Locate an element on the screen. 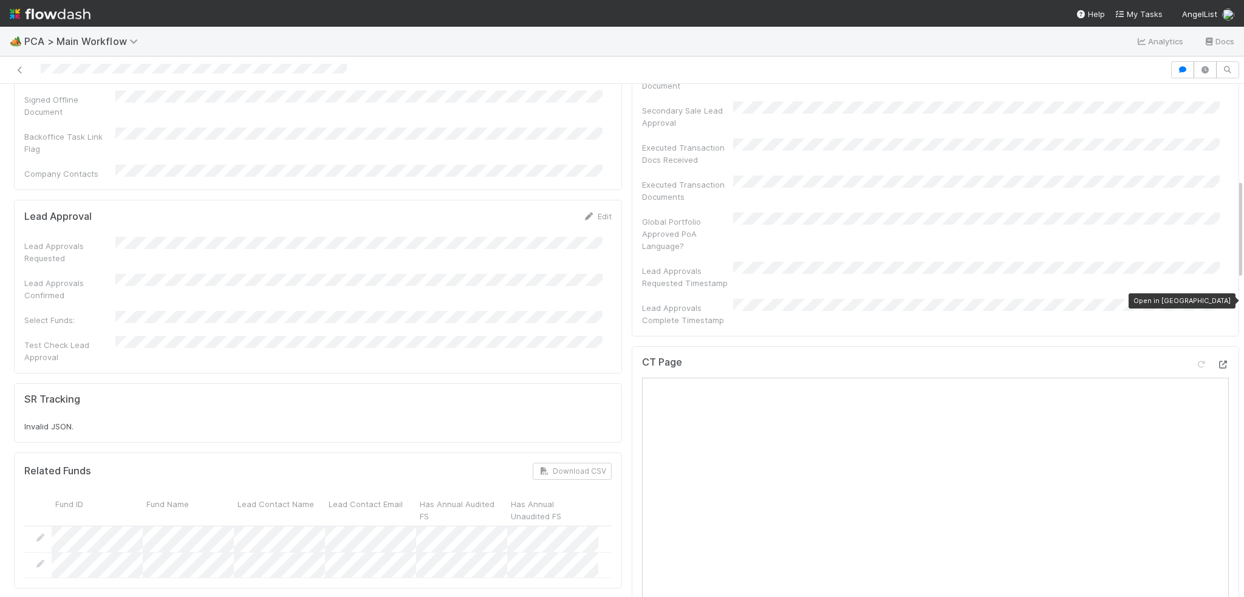 This screenshot has height=597, width=1244. a: Analytics is located at coordinates (1160, 41).